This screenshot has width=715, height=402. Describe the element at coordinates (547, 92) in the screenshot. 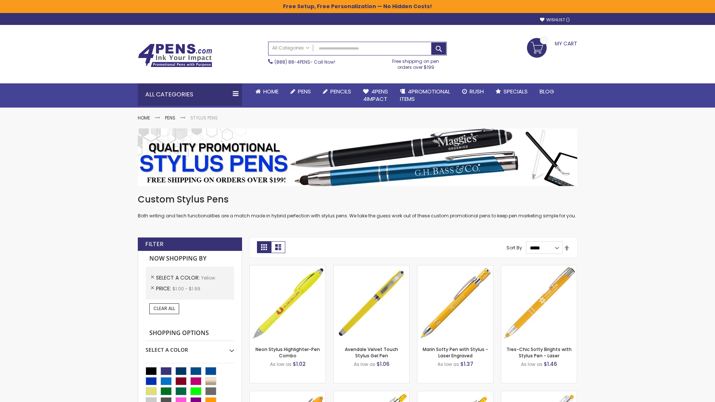

I see `a: Blog` at that location.